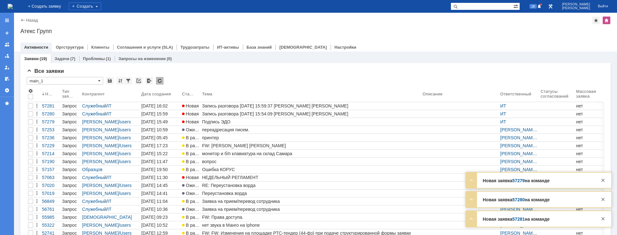  What do you see at coordinates (51, 225) in the screenshot?
I see `a: 55322` at bounding box center [51, 225].